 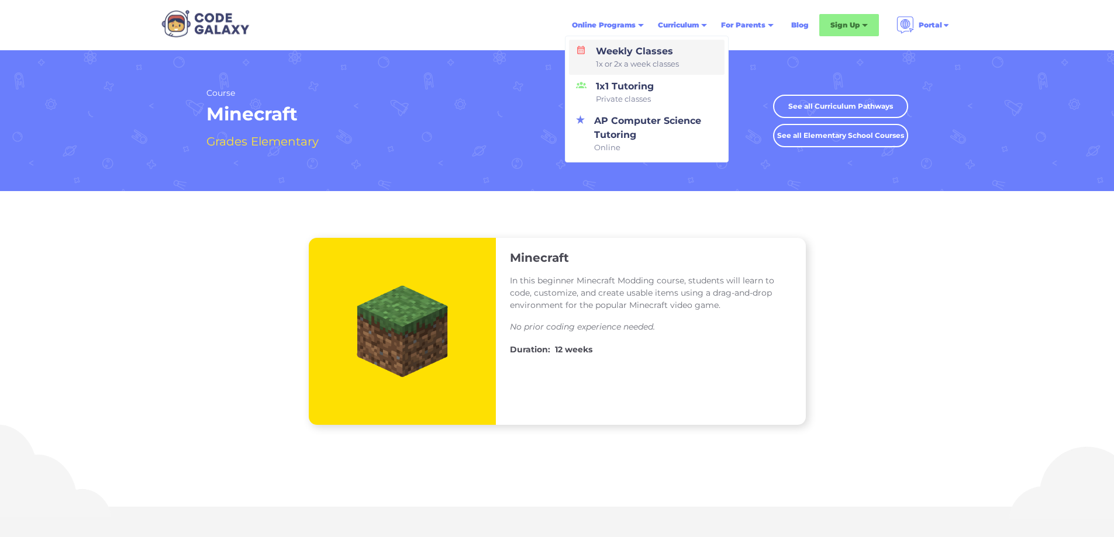 I want to click on img: Cloud Illustration, so click(x=1055, y=478).